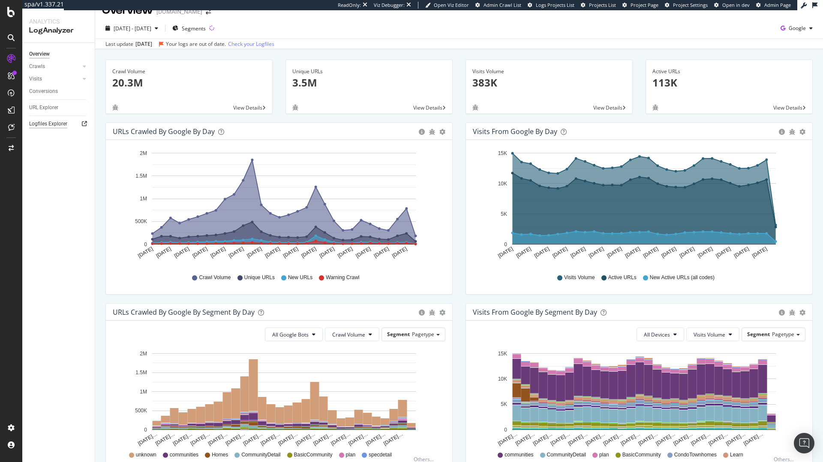  What do you see at coordinates (797, 28) in the screenshot?
I see `span: Google` at bounding box center [797, 28].